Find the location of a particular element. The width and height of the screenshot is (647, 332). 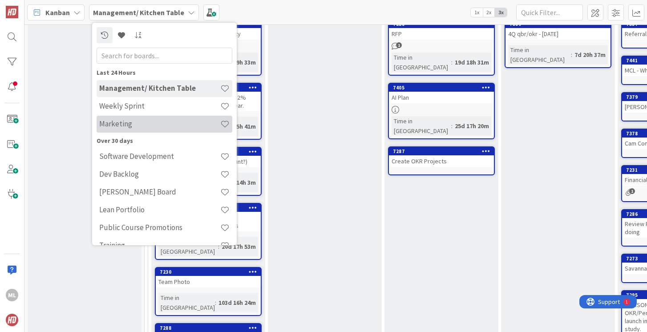

h4: Marketing is located at coordinates (160, 124).